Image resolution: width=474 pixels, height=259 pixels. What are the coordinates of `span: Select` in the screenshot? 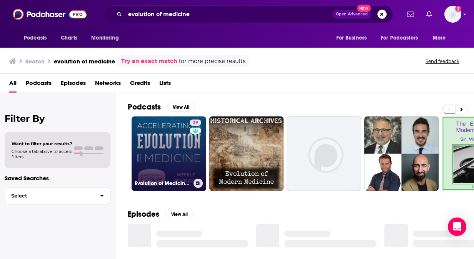 It's located at (49, 196).